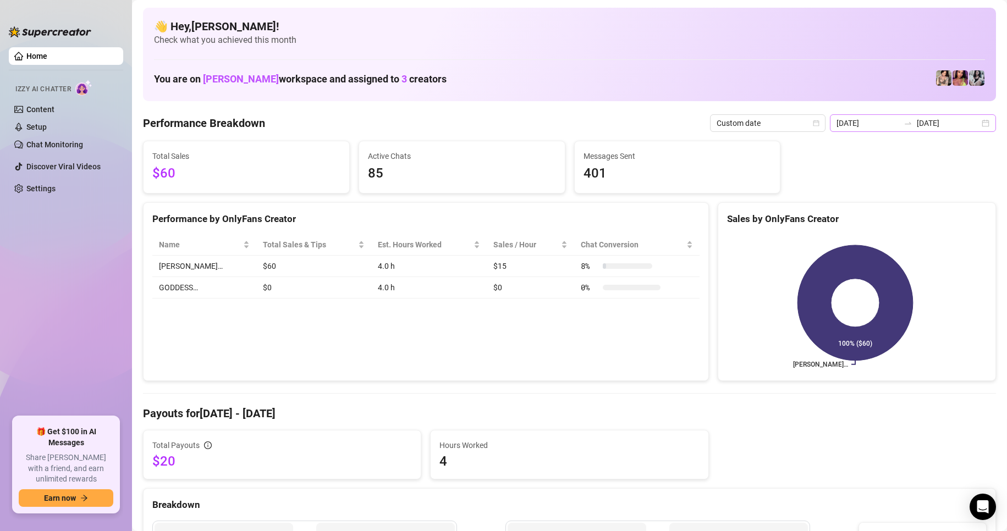 The image size is (1007, 531). What do you see at coordinates (462, 174) in the screenshot?
I see `span: 85` at bounding box center [462, 174].